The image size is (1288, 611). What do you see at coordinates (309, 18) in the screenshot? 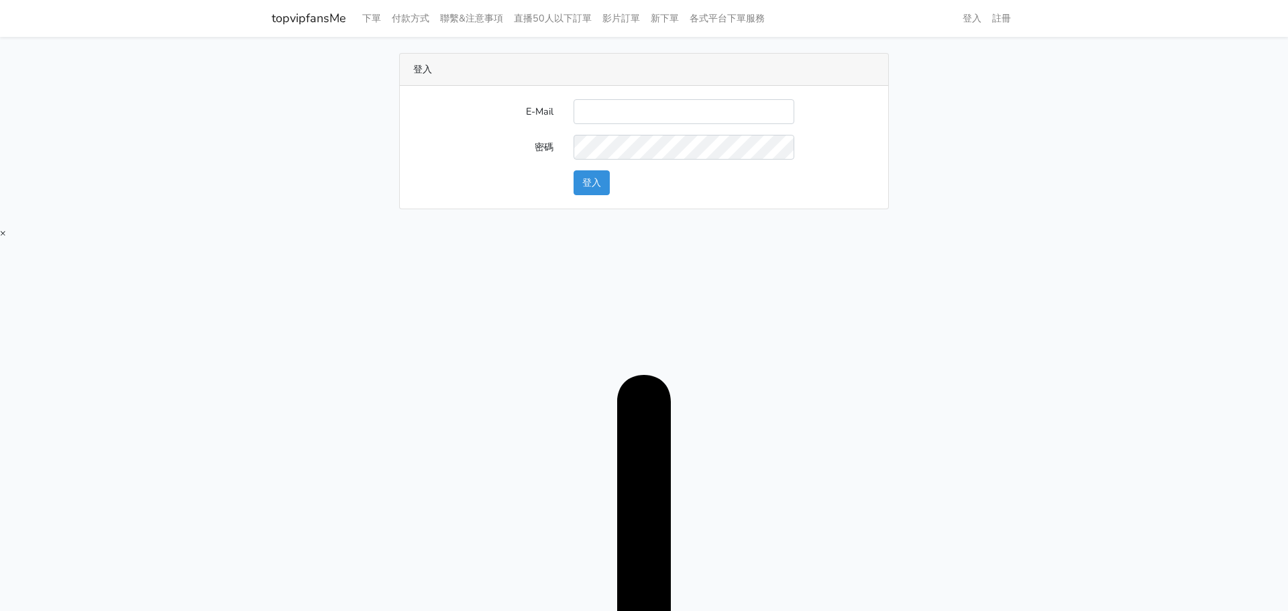
I see `a: topvipfansMe` at bounding box center [309, 18].